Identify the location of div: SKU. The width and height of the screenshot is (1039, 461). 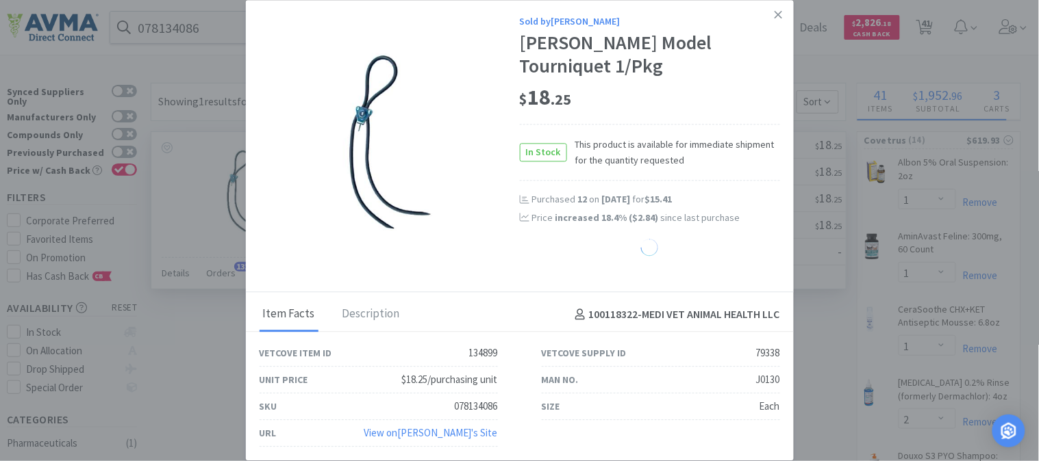
(268, 407).